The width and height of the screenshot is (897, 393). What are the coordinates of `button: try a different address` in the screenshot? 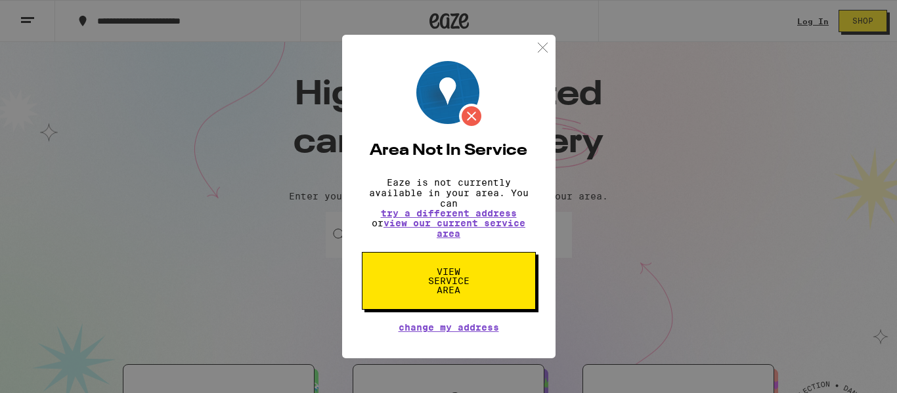 It's located at (448, 213).